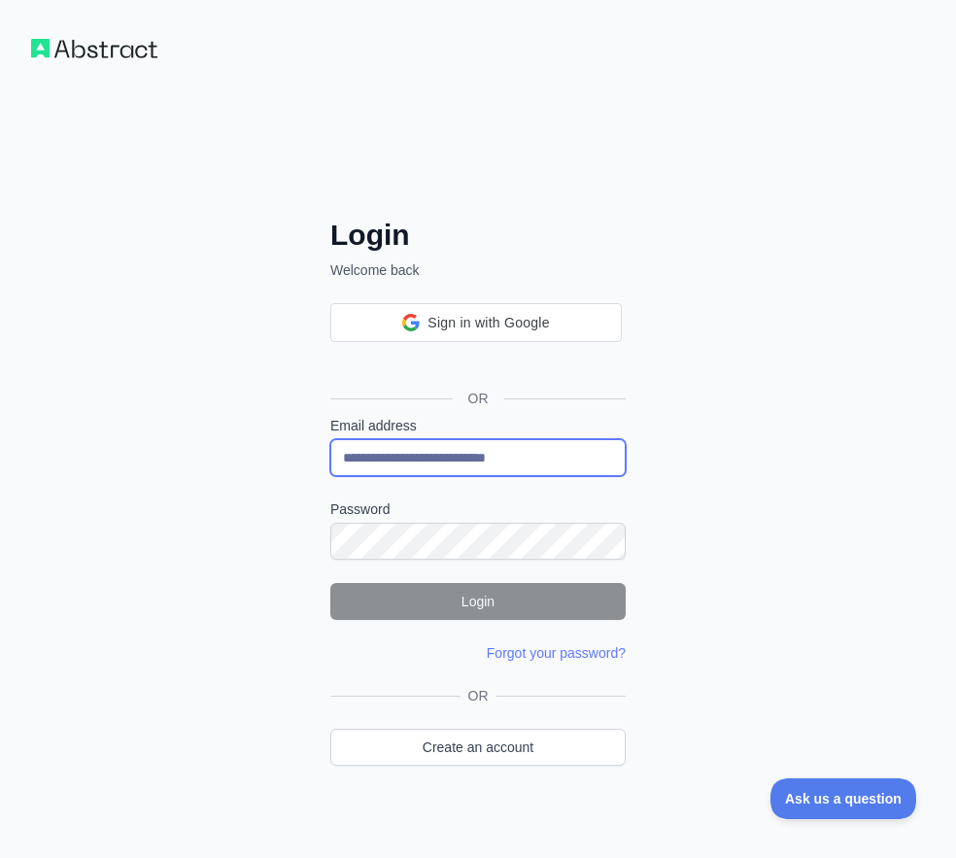  Describe the element at coordinates (478, 426) in the screenshot. I see `label: Email address` at that location.